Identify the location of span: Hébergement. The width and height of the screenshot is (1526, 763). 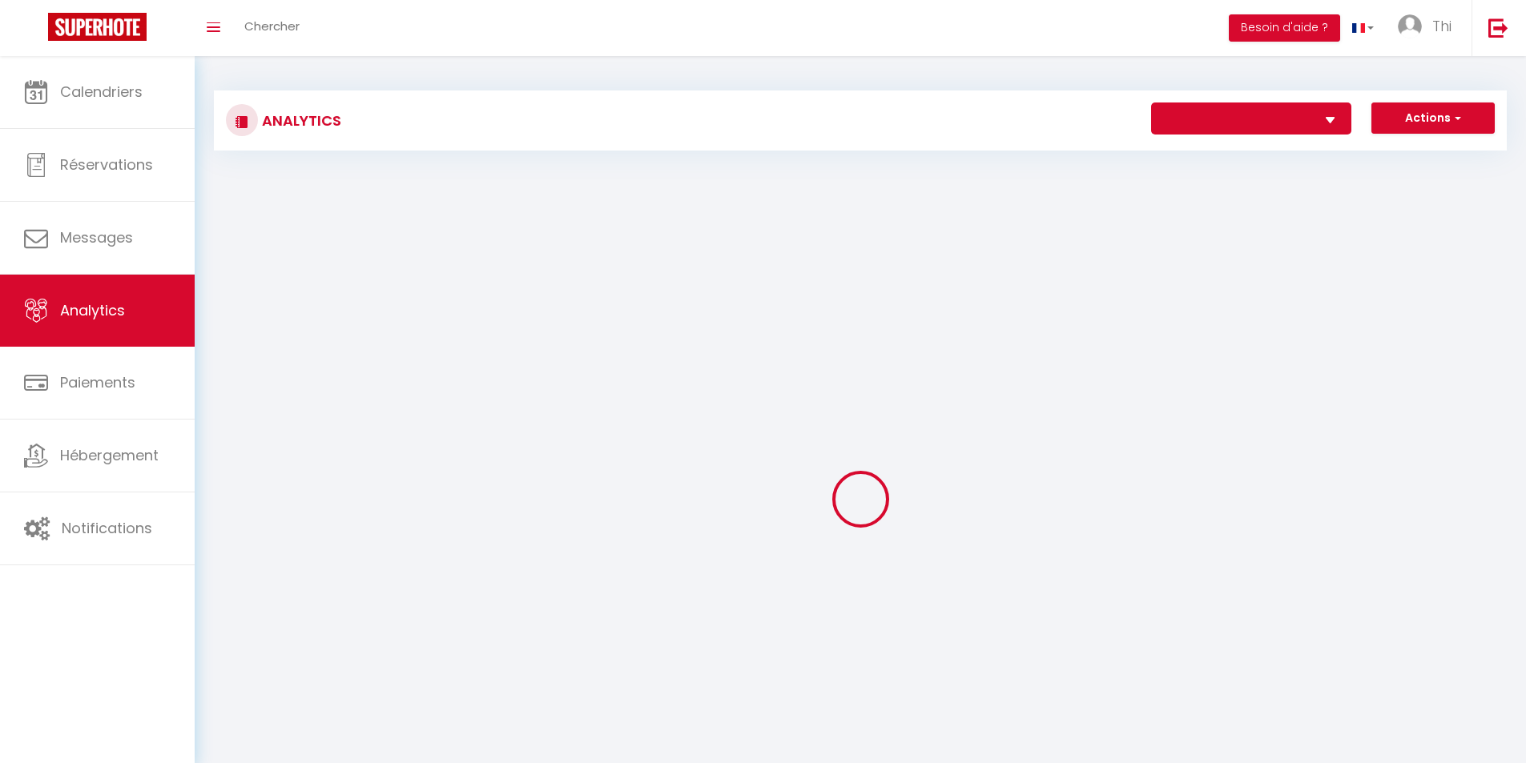
(109, 455).